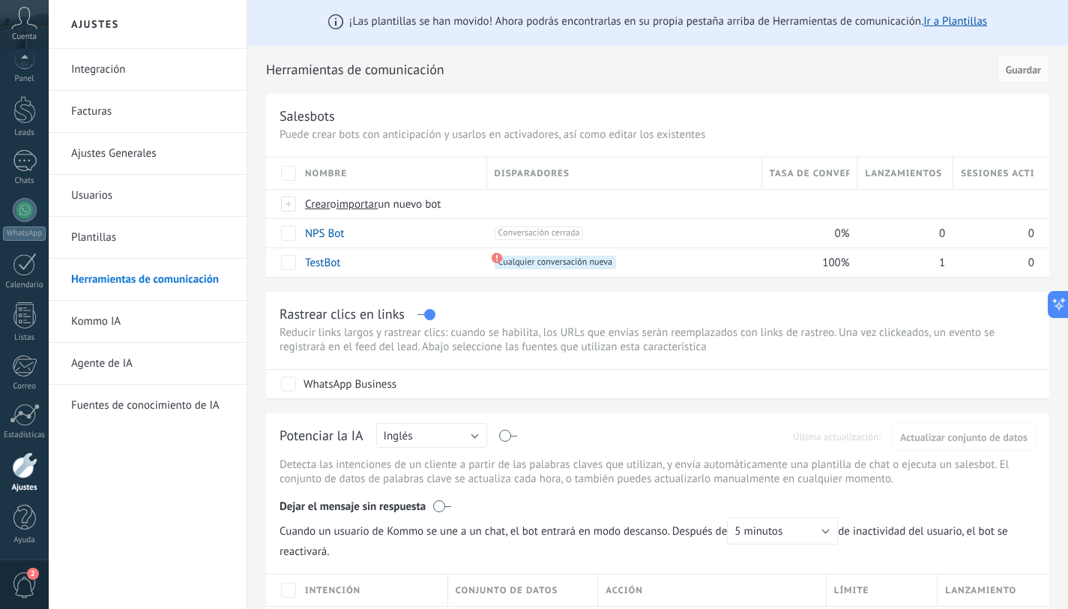  What do you see at coordinates (24, 233) in the screenshot?
I see `div: WhatsApp` at bounding box center [24, 233].